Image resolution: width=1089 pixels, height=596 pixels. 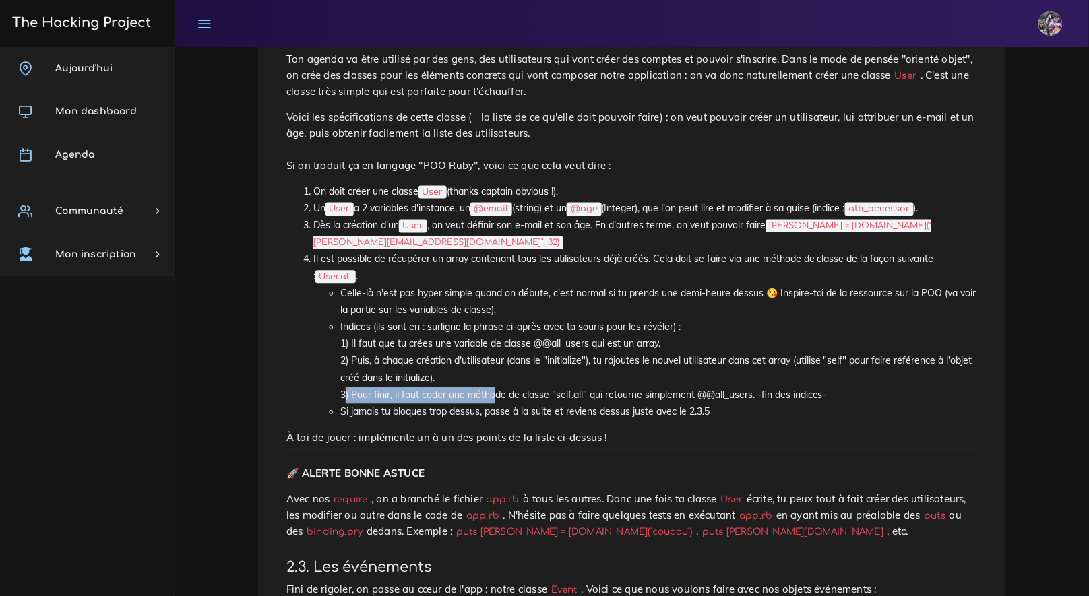 What do you see at coordinates (1050, 24) in the screenshot?
I see `img: eg54bupqcshyolnhdacp.jpg` at bounding box center [1050, 24].